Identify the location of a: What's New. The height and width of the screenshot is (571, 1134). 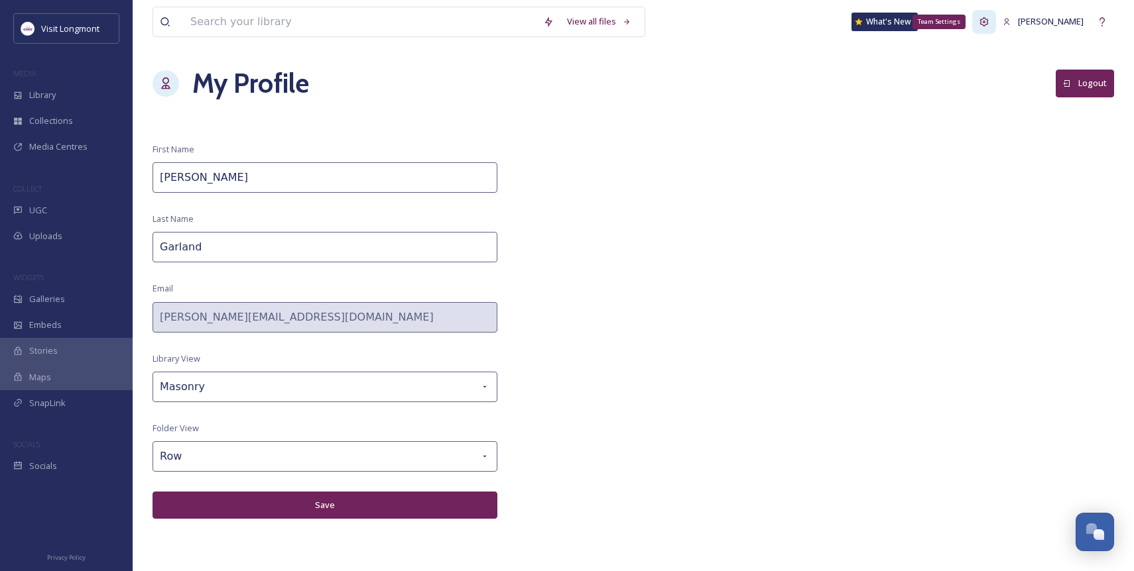
(884, 22).